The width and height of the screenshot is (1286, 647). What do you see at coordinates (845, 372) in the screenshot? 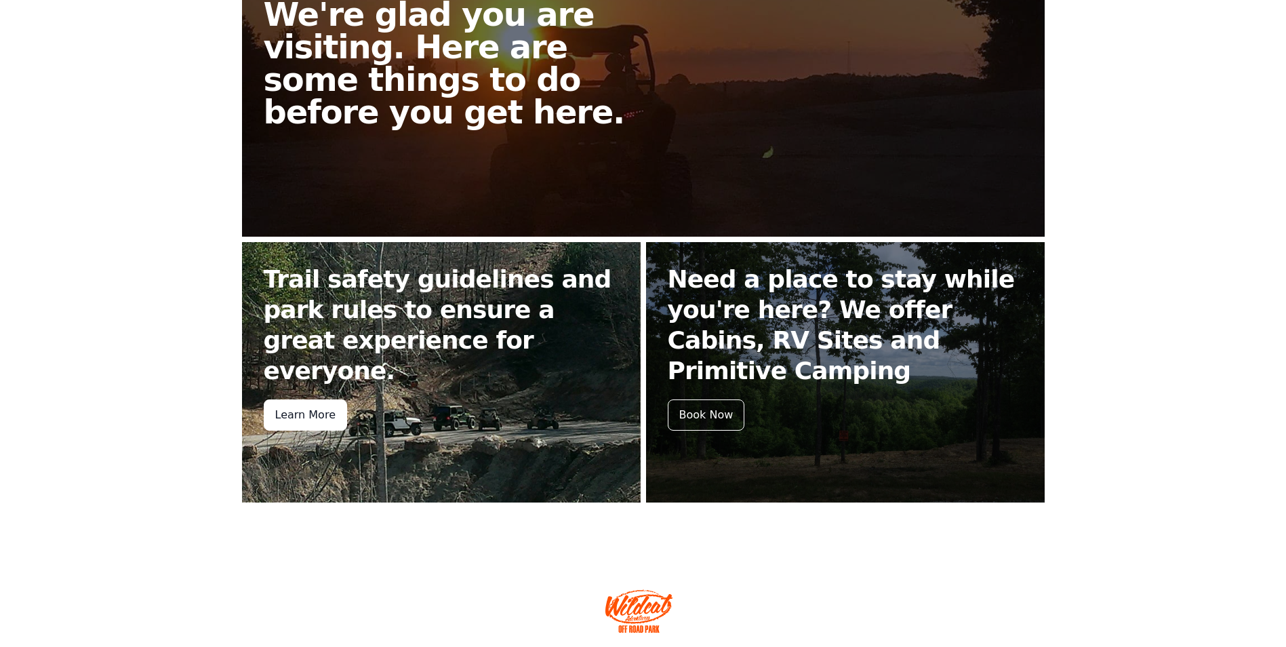
I see `a: Need a place to stay while you're here? We offer Cabins, RV Sites and Primitive Camping Book Now` at bounding box center [845, 372].